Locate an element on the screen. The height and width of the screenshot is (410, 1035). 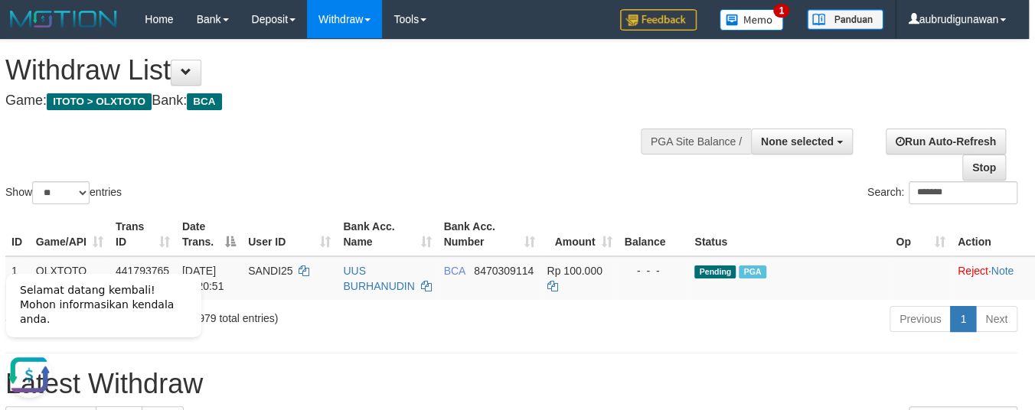
a: Previous is located at coordinates (920, 319).